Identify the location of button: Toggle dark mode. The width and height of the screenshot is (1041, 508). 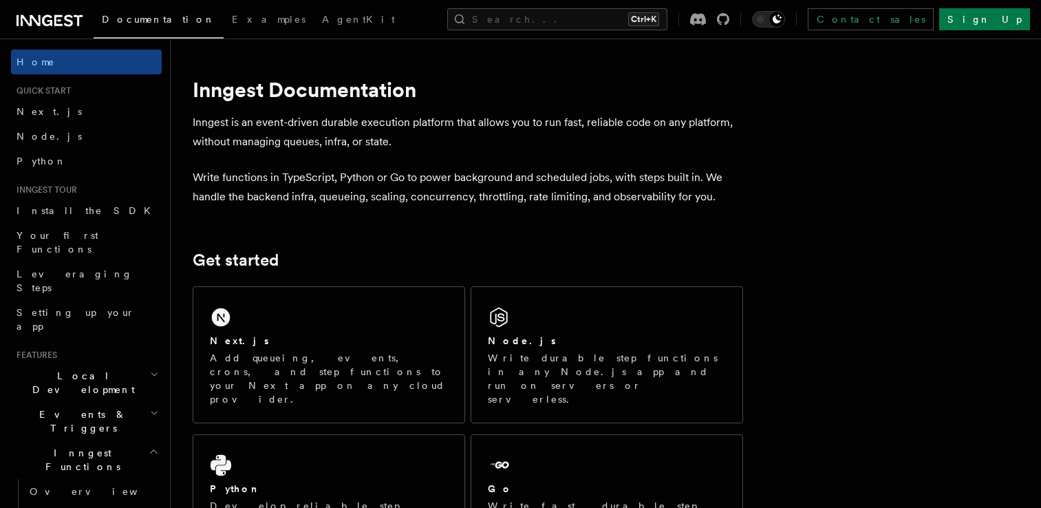
(769, 19).